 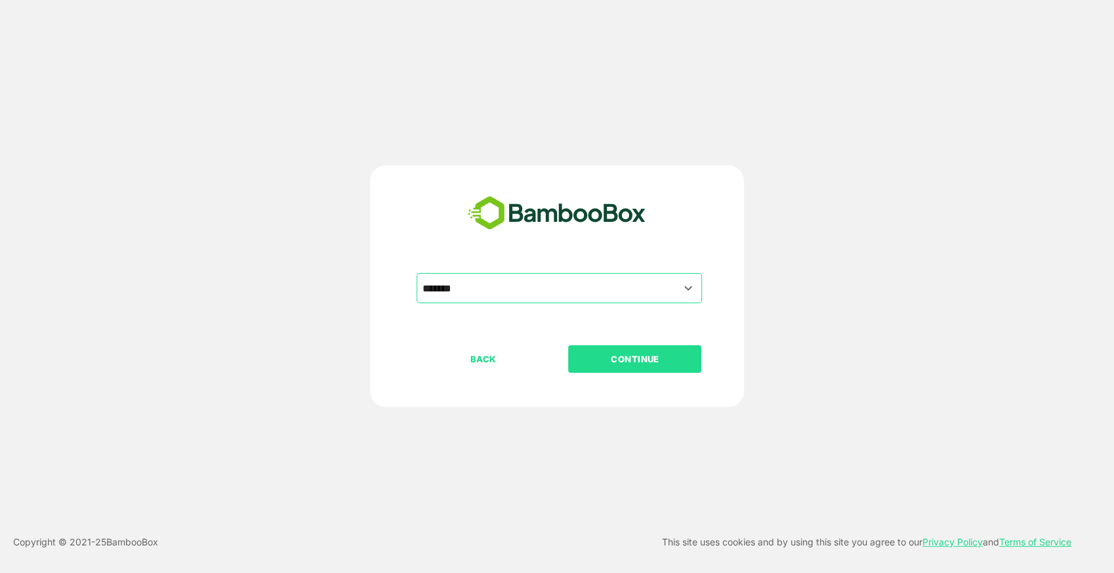 What do you see at coordinates (867, 542) in the screenshot?
I see `p: This site uses cookies and by using this site you agree to our and` at bounding box center [867, 542].